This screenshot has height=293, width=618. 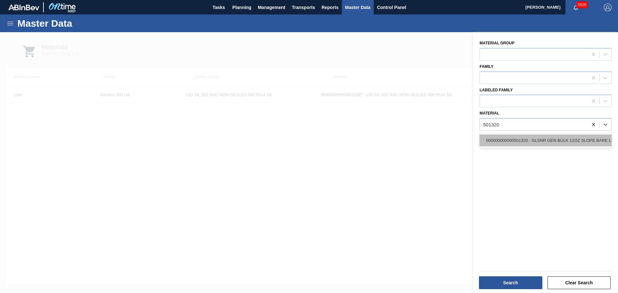 I want to click on img: Logout, so click(x=608, y=7).